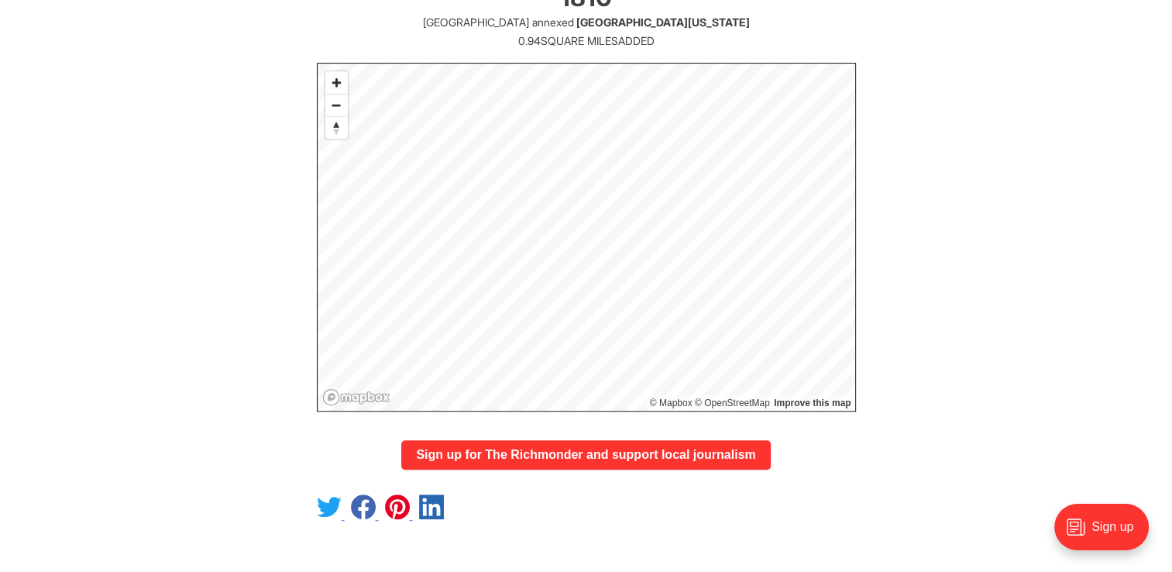  What do you see at coordinates (356, 396) in the screenshot?
I see `a: Mapbox logo` at bounding box center [356, 396].